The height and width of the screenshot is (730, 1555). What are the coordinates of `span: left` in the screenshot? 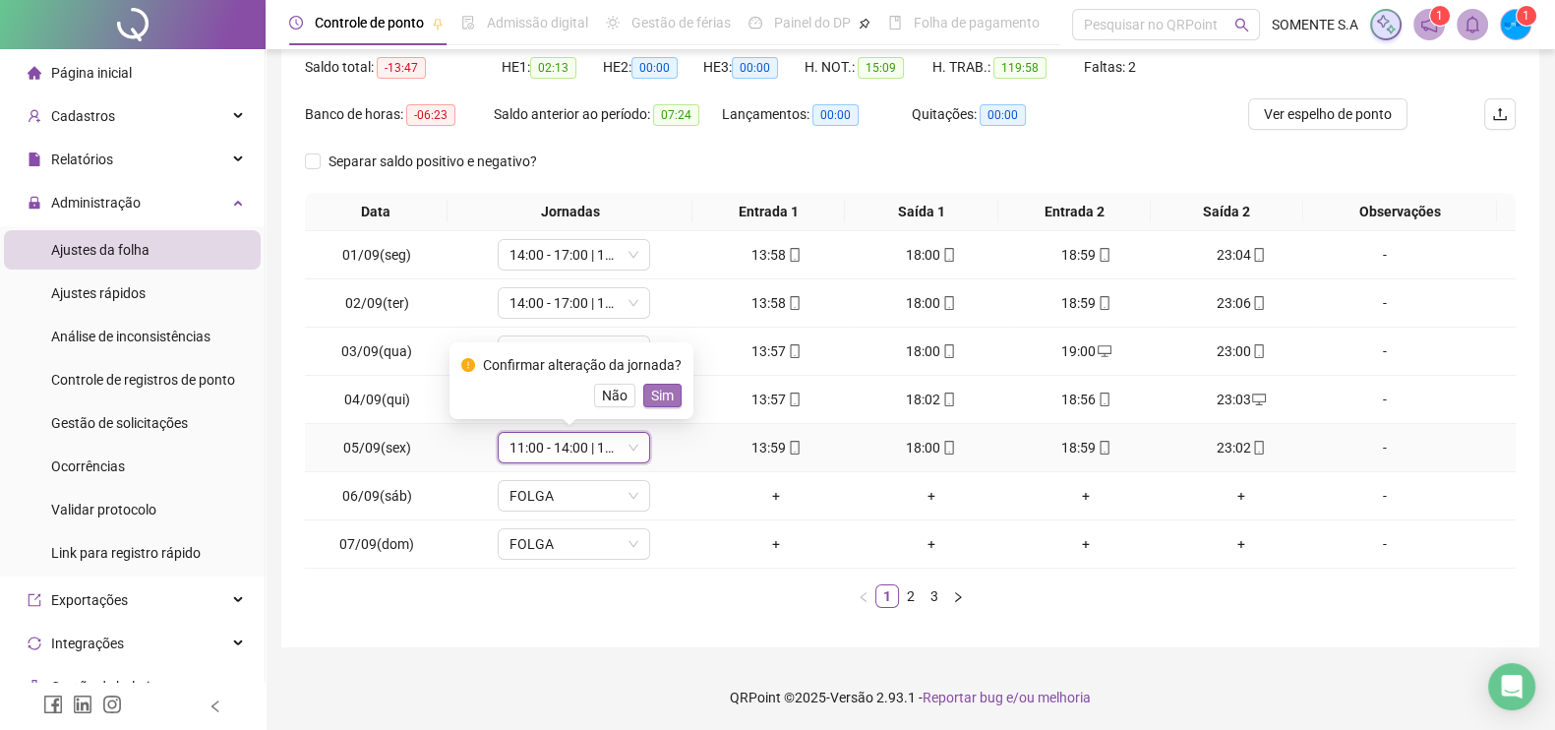 It's located at (215, 706).